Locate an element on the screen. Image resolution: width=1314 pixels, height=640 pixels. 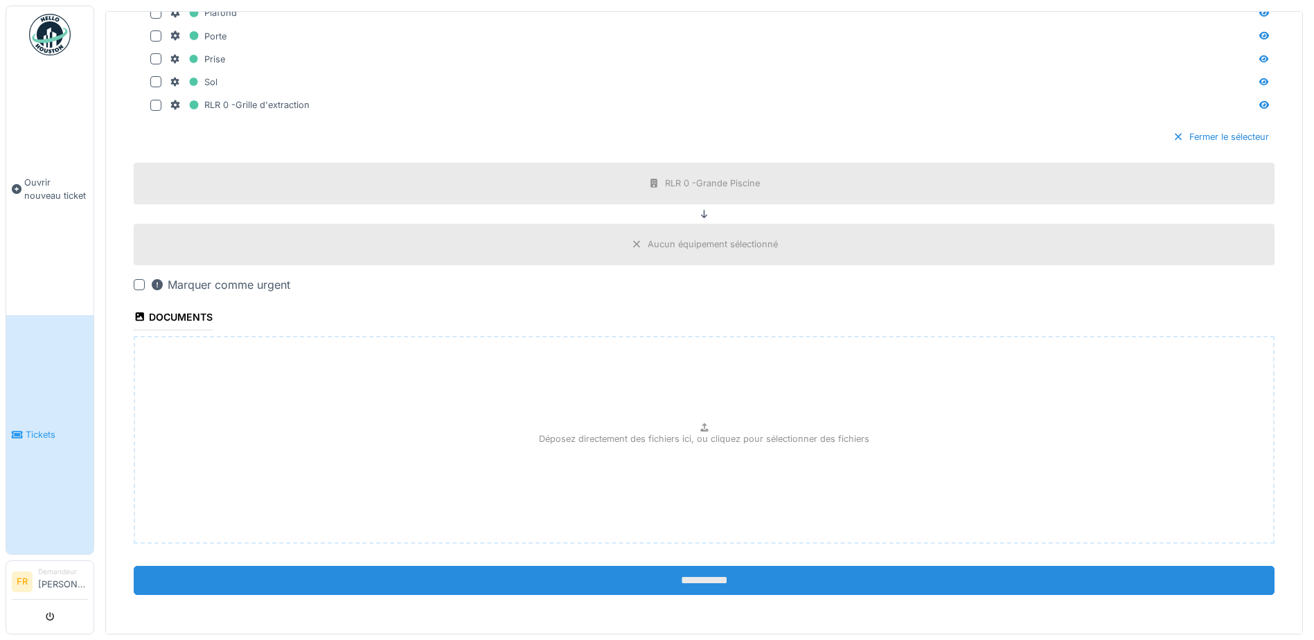
div: Marquer comme urgent is located at coordinates (220, 285).